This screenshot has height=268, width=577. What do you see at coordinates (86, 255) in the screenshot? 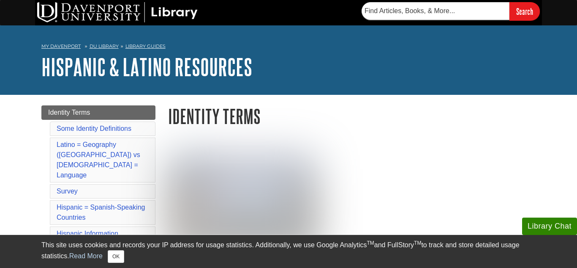
I see `a: Read More` at bounding box center [86, 255].